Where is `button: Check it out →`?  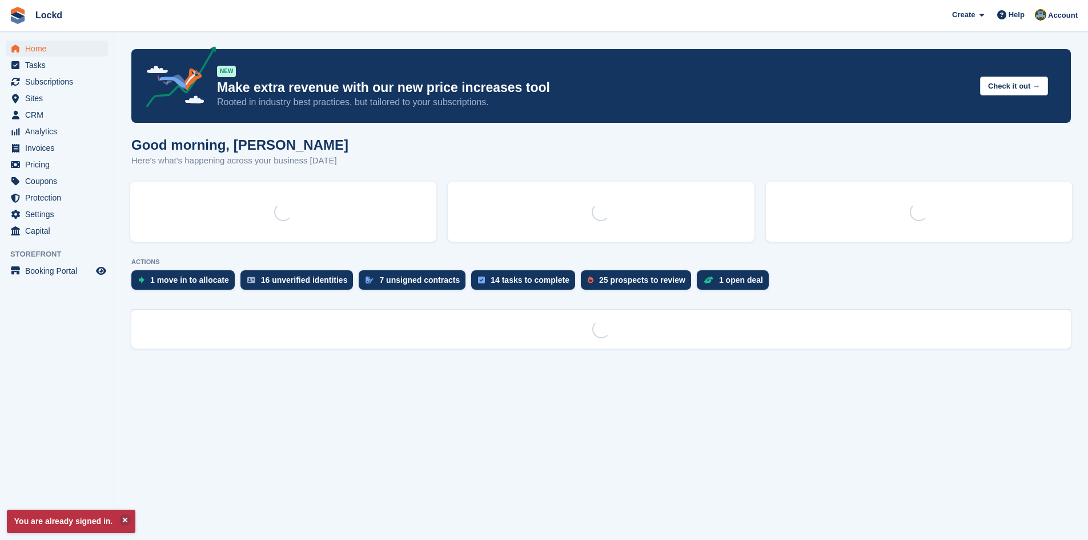 button: Check it out → is located at coordinates (1013, 86).